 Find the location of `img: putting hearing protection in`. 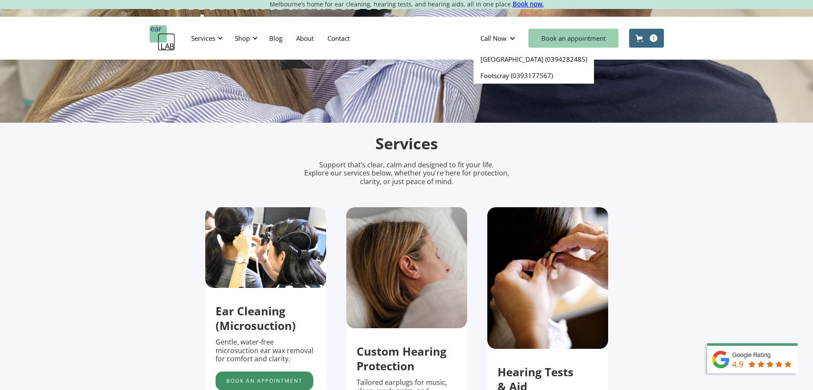

img: putting hearing protection in is located at coordinates (548, 278).